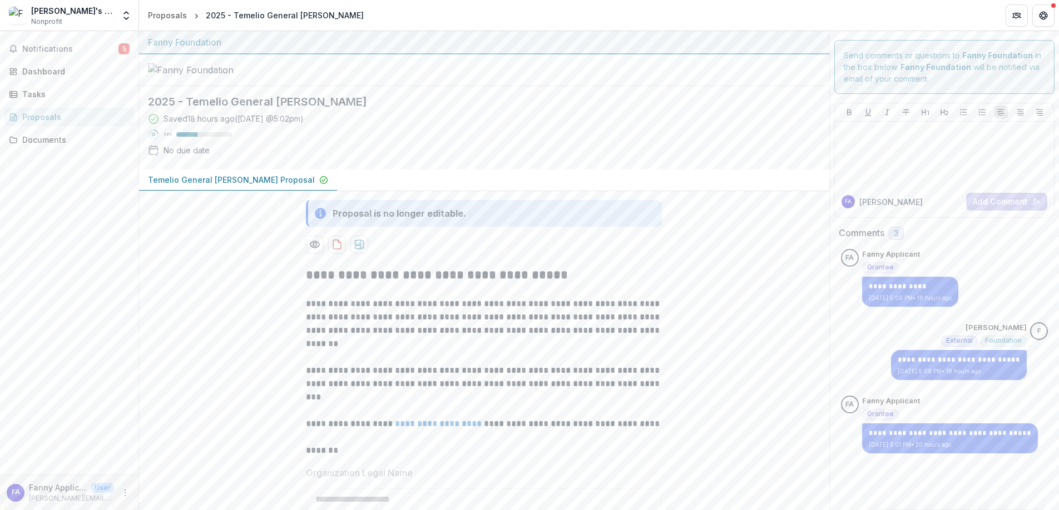 The height and width of the screenshot is (510, 1059). I want to click on button: Heading 2, so click(944, 112).